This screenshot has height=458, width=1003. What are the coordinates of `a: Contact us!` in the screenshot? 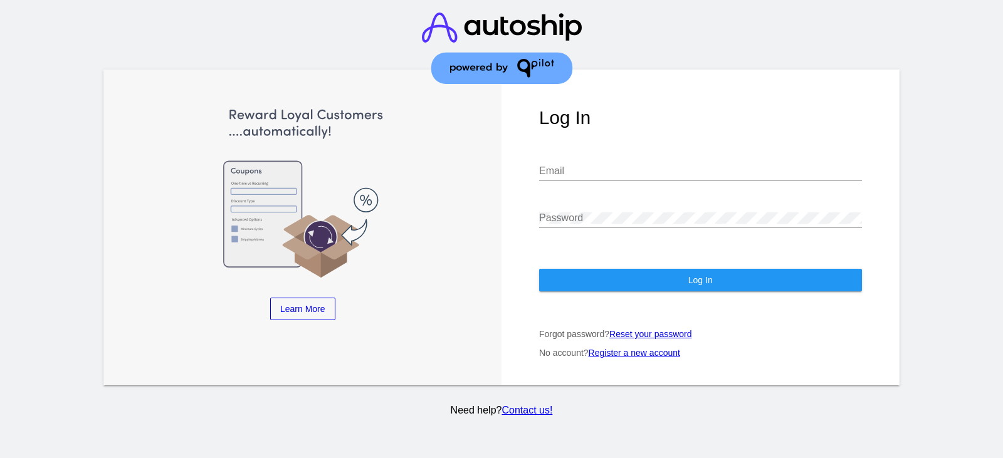 It's located at (527, 410).